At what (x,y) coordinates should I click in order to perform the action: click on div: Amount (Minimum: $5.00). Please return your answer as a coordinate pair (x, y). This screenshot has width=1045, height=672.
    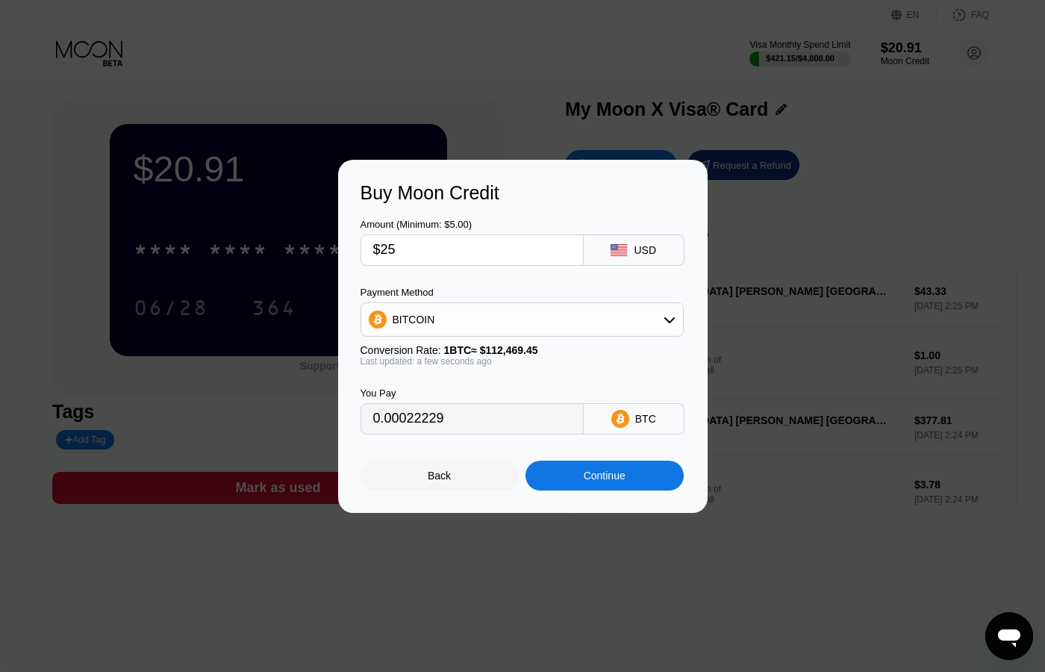
    Looking at the image, I should click on (472, 224).